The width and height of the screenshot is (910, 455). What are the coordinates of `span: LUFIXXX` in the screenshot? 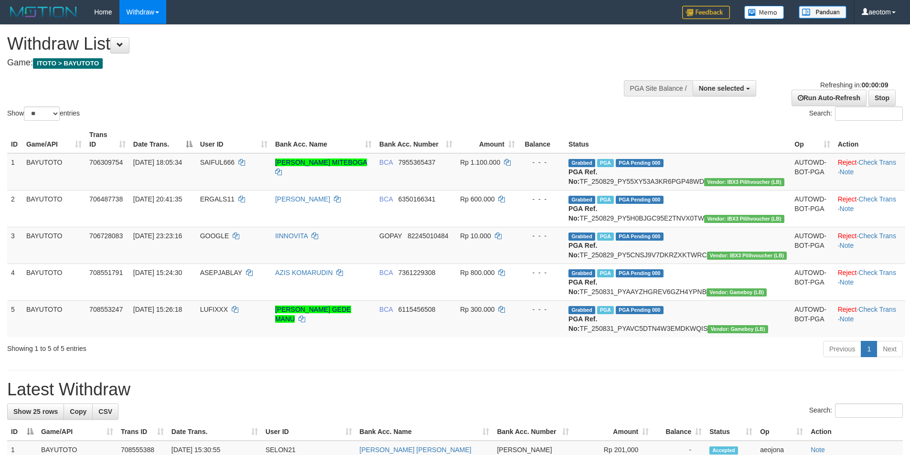 It's located at (214, 309).